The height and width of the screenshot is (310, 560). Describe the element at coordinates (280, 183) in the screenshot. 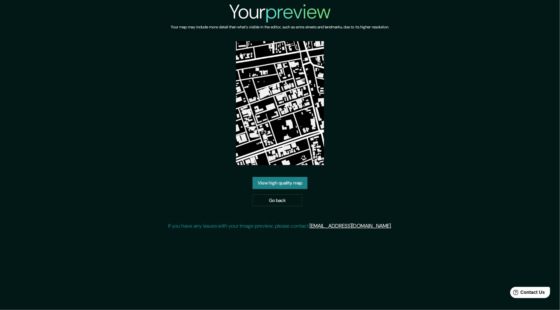

I see `a: View high quality map` at that location.